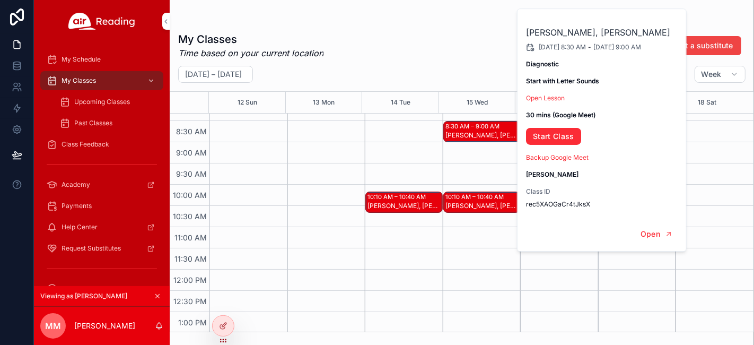 Image resolution: width=754 pixels, height=345 pixels. What do you see at coordinates (696, 46) in the screenshot?
I see `span: Request a substitute` at bounding box center [696, 46].